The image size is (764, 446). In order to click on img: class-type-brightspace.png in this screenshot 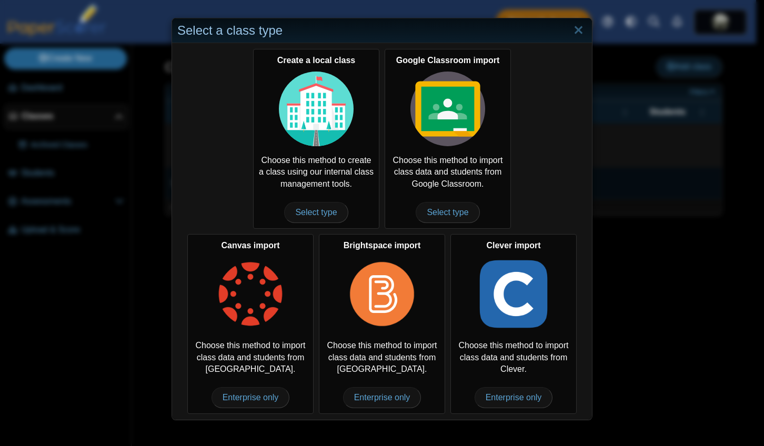, I will do `click(382, 294)`.